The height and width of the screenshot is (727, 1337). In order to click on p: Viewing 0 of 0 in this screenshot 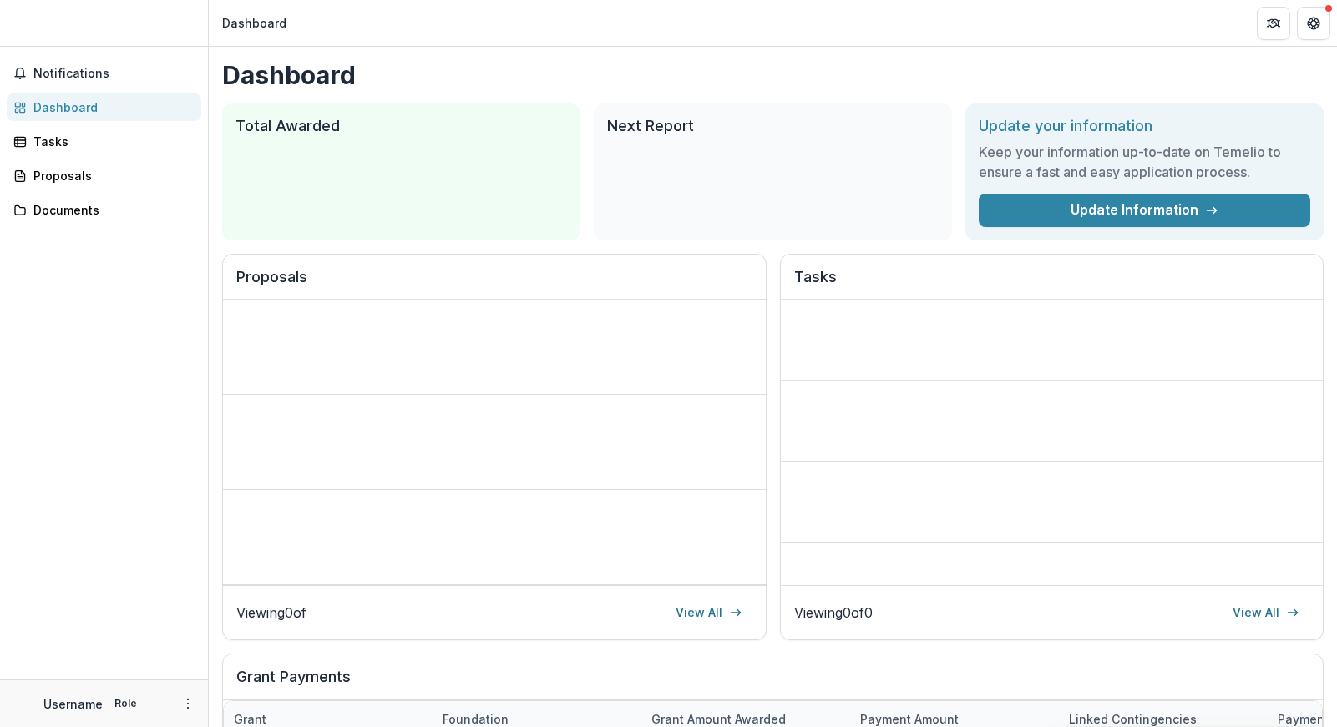, I will do `click(833, 613)`.